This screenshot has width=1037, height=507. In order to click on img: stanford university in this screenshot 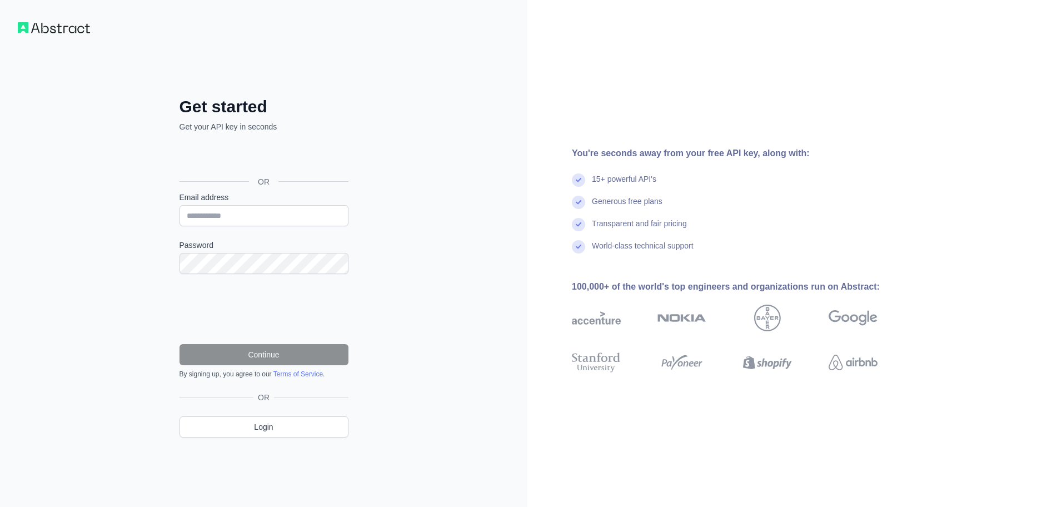, I will do `click(596, 362)`.